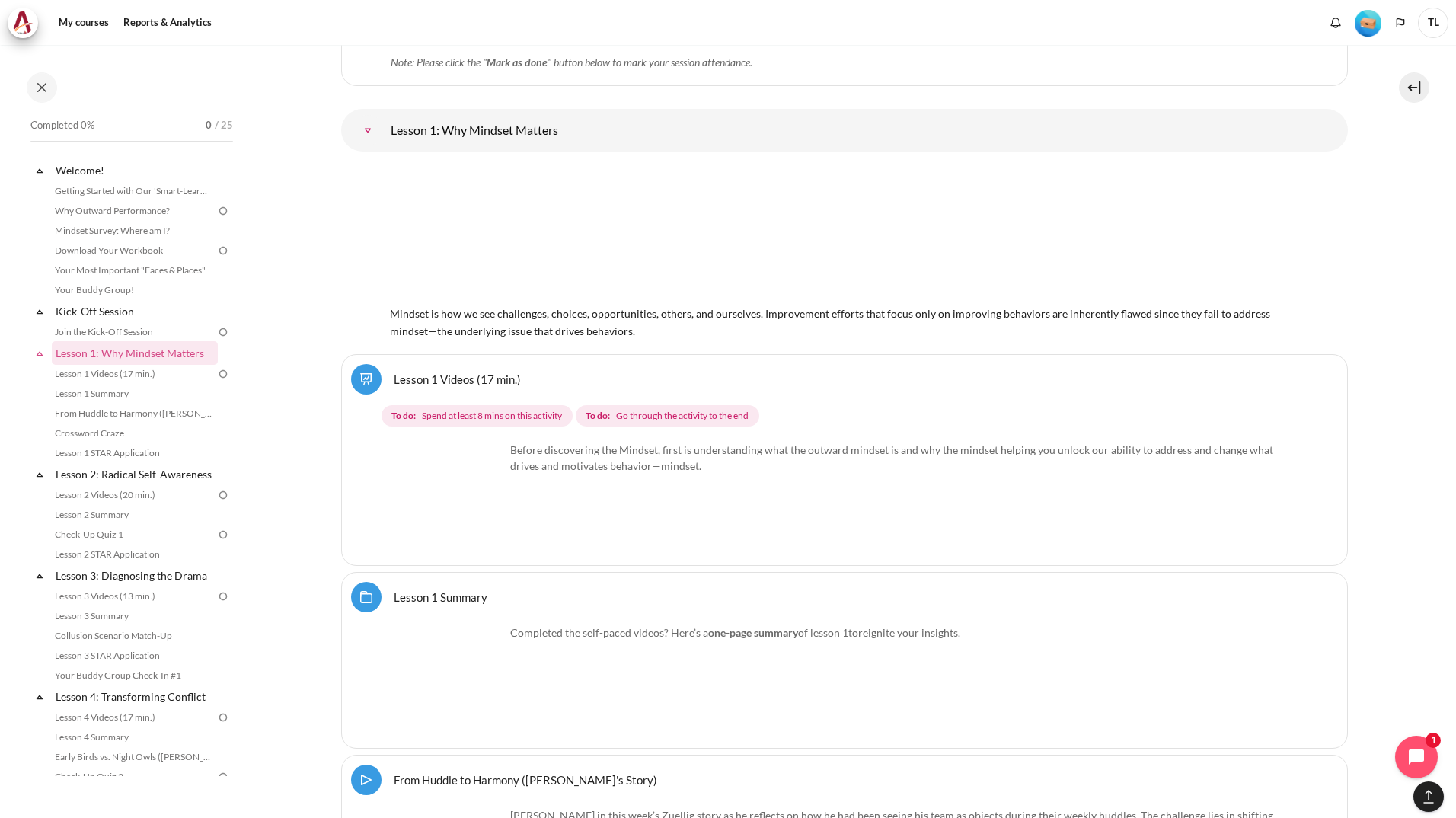 Image resolution: width=1456 pixels, height=818 pixels. Describe the element at coordinates (1368, 23) in the screenshot. I see `img: Level #1` at that location.